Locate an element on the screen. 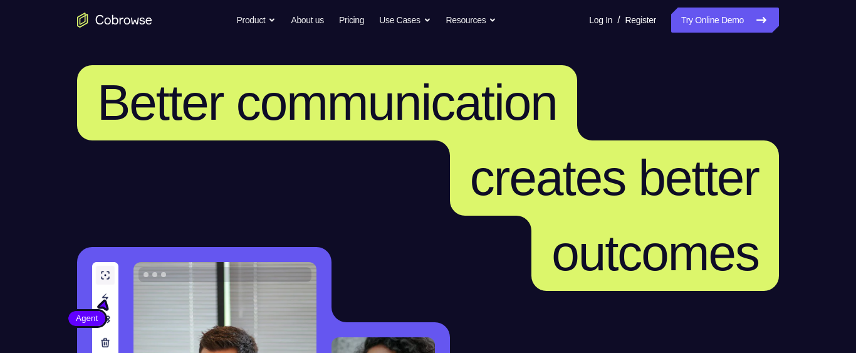 This screenshot has width=856, height=353. span: creates better is located at coordinates (614, 177).